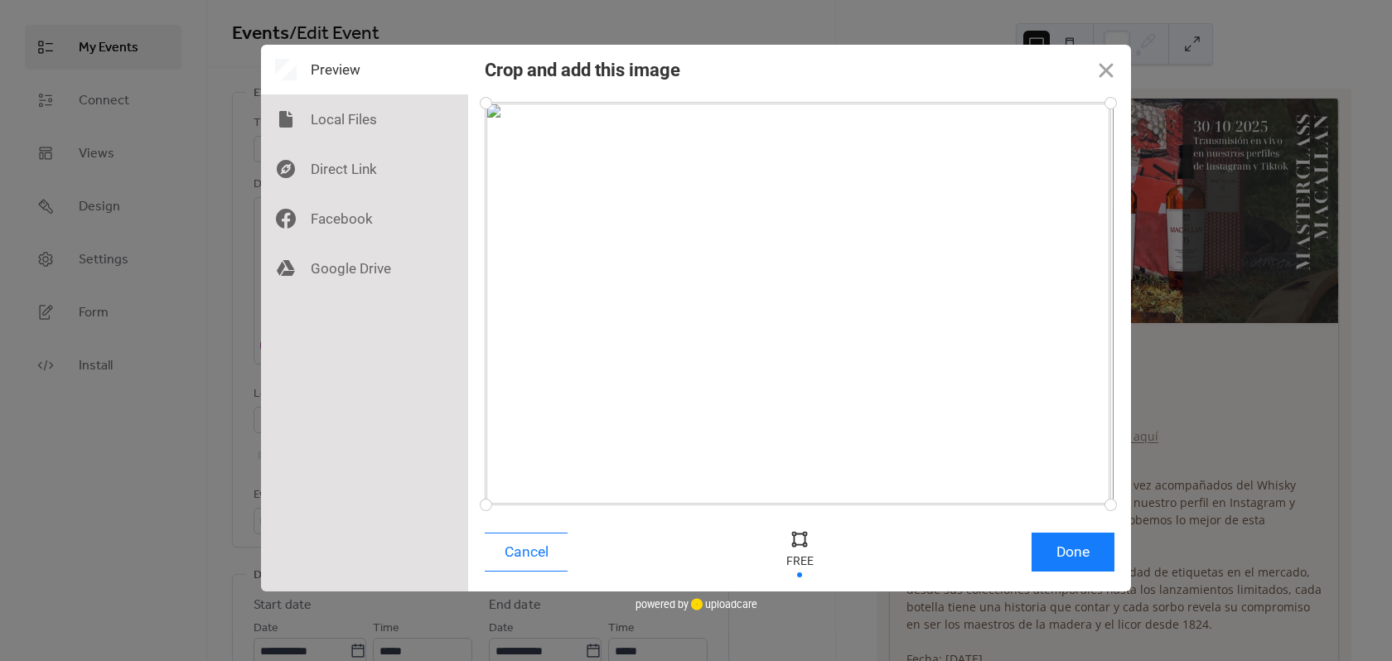 The width and height of the screenshot is (1392, 661). I want to click on div: powered by, so click(696, 604).